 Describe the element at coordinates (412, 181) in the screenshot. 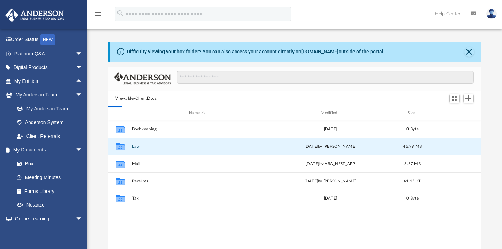

I see `span: 41.15 KB` at that location.